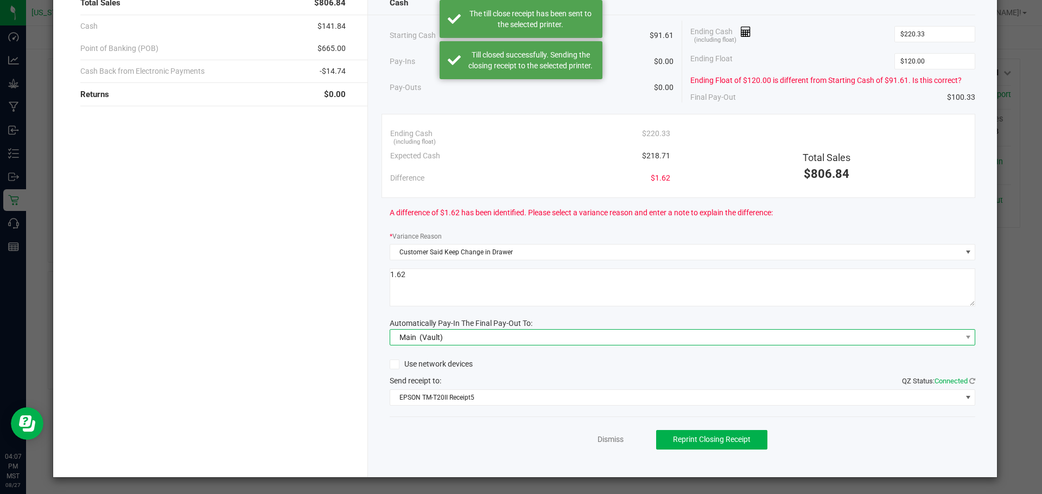 This screenshot has width=1042, height=494. What do you see at coordinates (431, 364) in the screenshot?
I see `label: Use network devices` at bounding box center [431, 364].